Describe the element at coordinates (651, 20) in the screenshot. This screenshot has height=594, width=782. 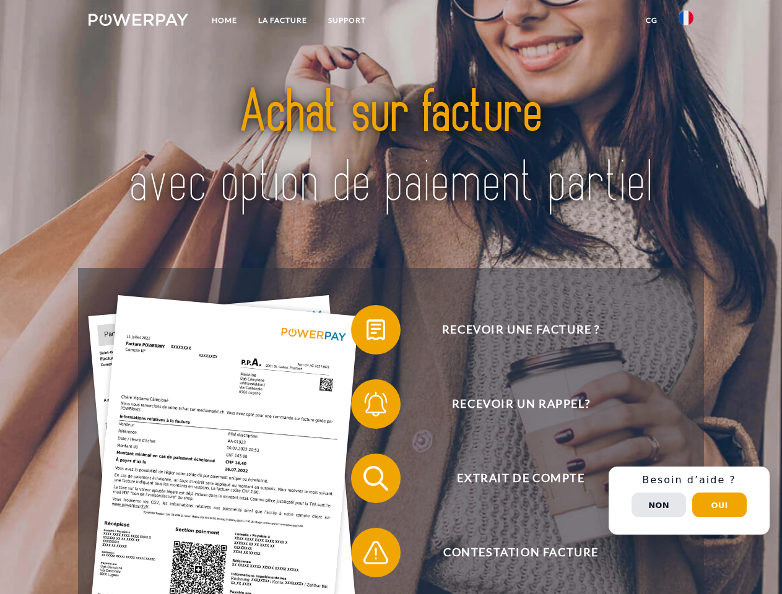
I see `a: CG` at that location.